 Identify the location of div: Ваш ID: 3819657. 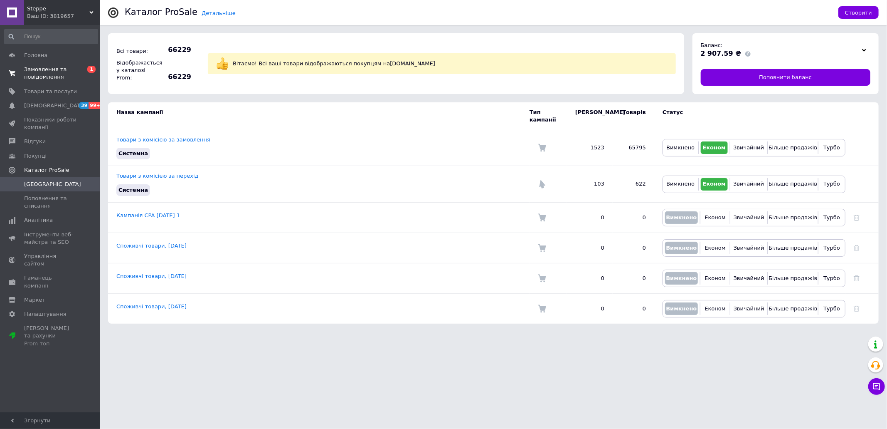
(63, 16).